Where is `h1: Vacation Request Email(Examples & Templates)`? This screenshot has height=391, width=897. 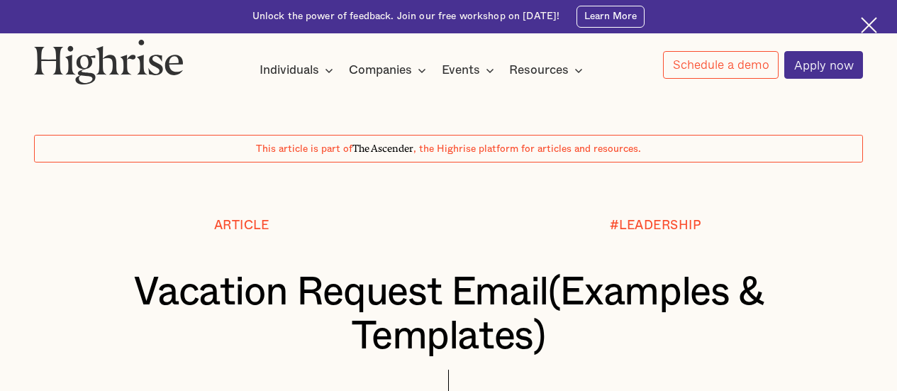 h1: Vacation Request Email(Examples & Templates) is located at coordinates (448, 315).